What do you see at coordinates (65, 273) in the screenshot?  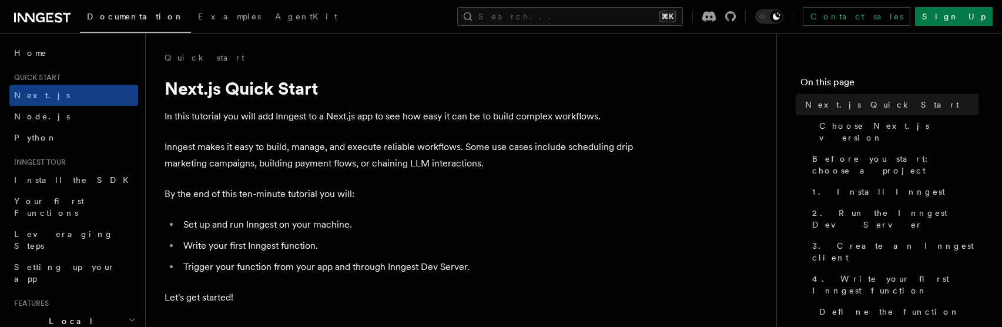 I see `span: Setting up your app` at bounding box center [65, 273].